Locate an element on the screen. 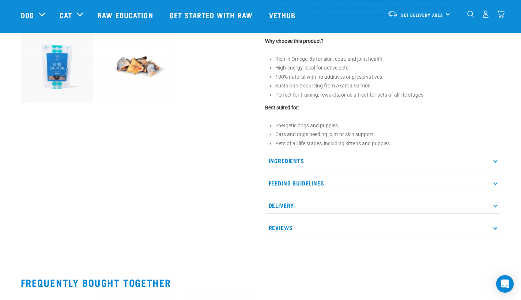  img: home-icon@2x.png is located at coordinates (500, 14).